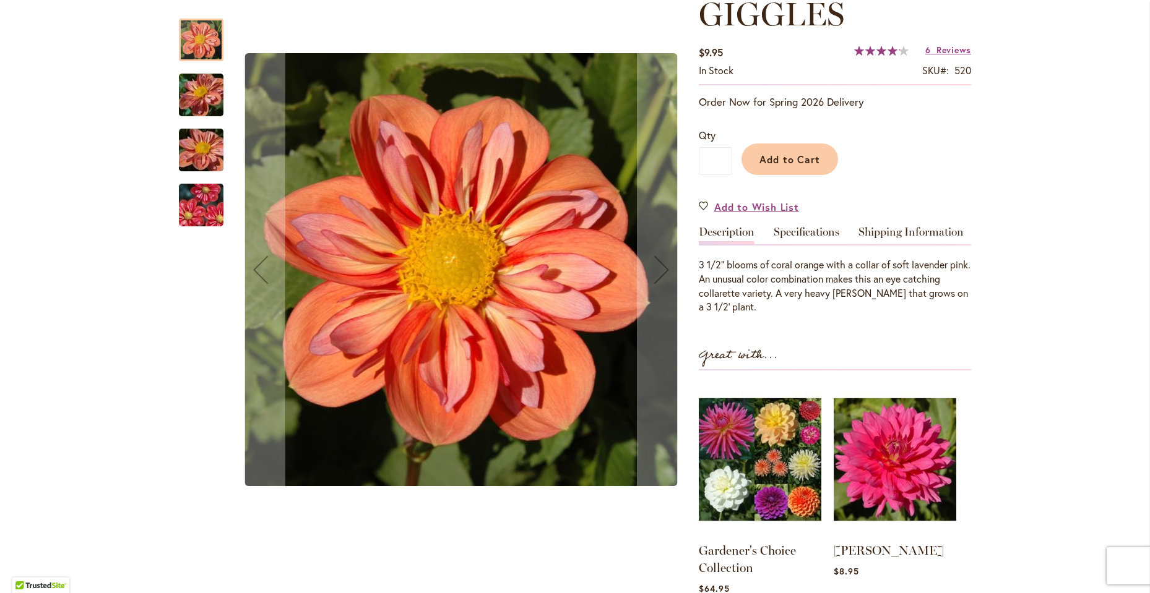  I want to click on span: $9.95, so click(710, 52).